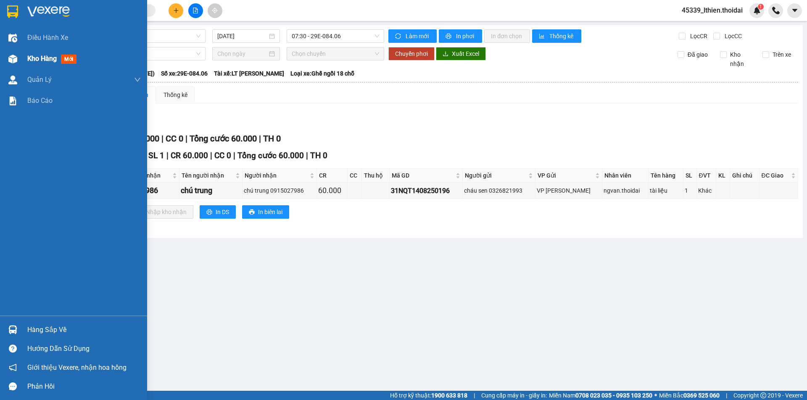 This screenshot has height=400, width=807. What do you see at coordinates (600, 396) in the screenshot?
I see `span: Miền Nam` at bounding box center [600, 396].